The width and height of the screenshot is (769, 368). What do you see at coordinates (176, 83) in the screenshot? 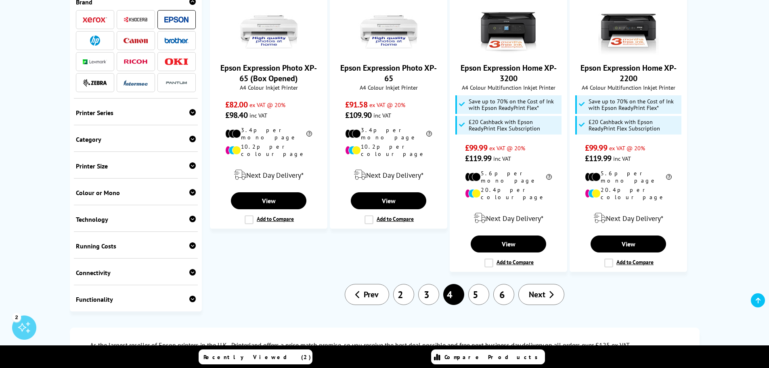
I see `img: Pantum` at bounding box center [176, 83].